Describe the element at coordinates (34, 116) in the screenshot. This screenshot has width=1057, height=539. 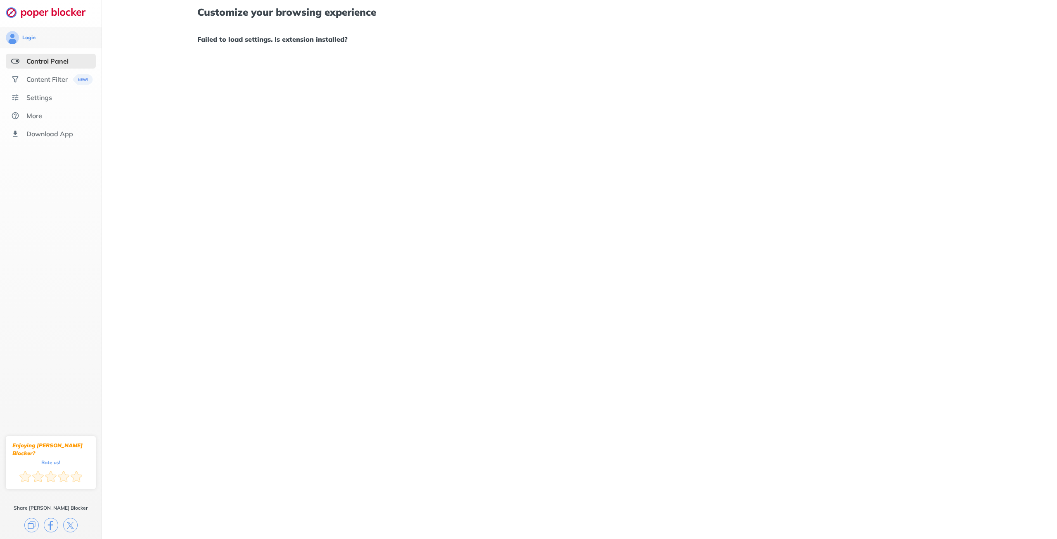
I see `div: More` at that location.